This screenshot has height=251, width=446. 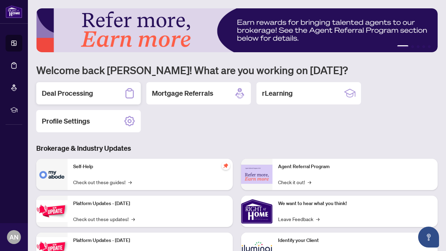 I want to click on h2: Profile Settings, so click(x=66, y=121).